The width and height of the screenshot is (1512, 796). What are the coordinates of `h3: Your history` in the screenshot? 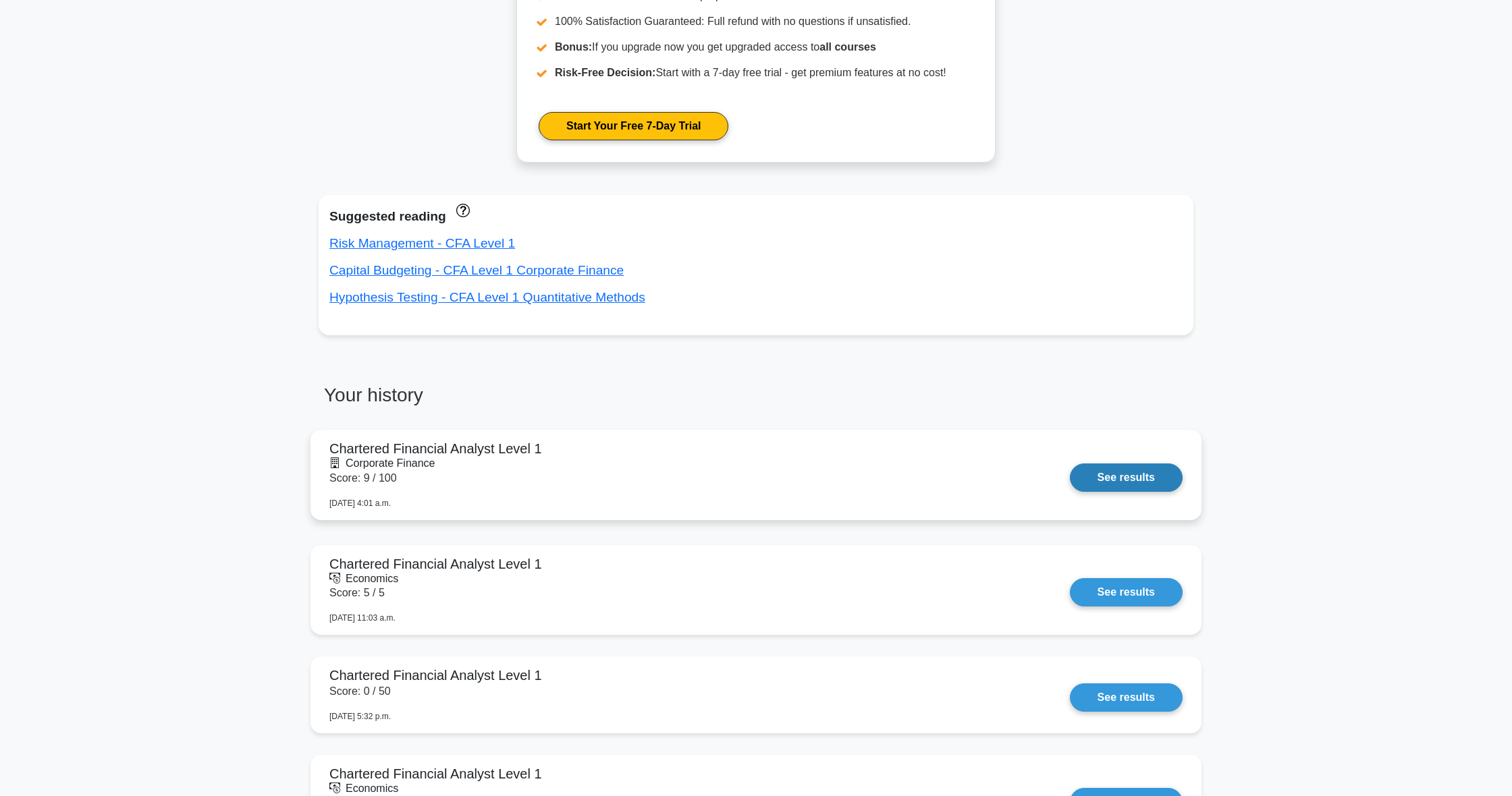 It's located at (533, 401).